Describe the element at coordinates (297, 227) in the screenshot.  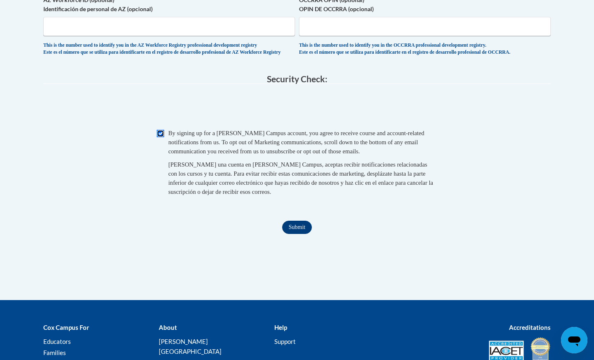
I see `input: Submit` at that location.